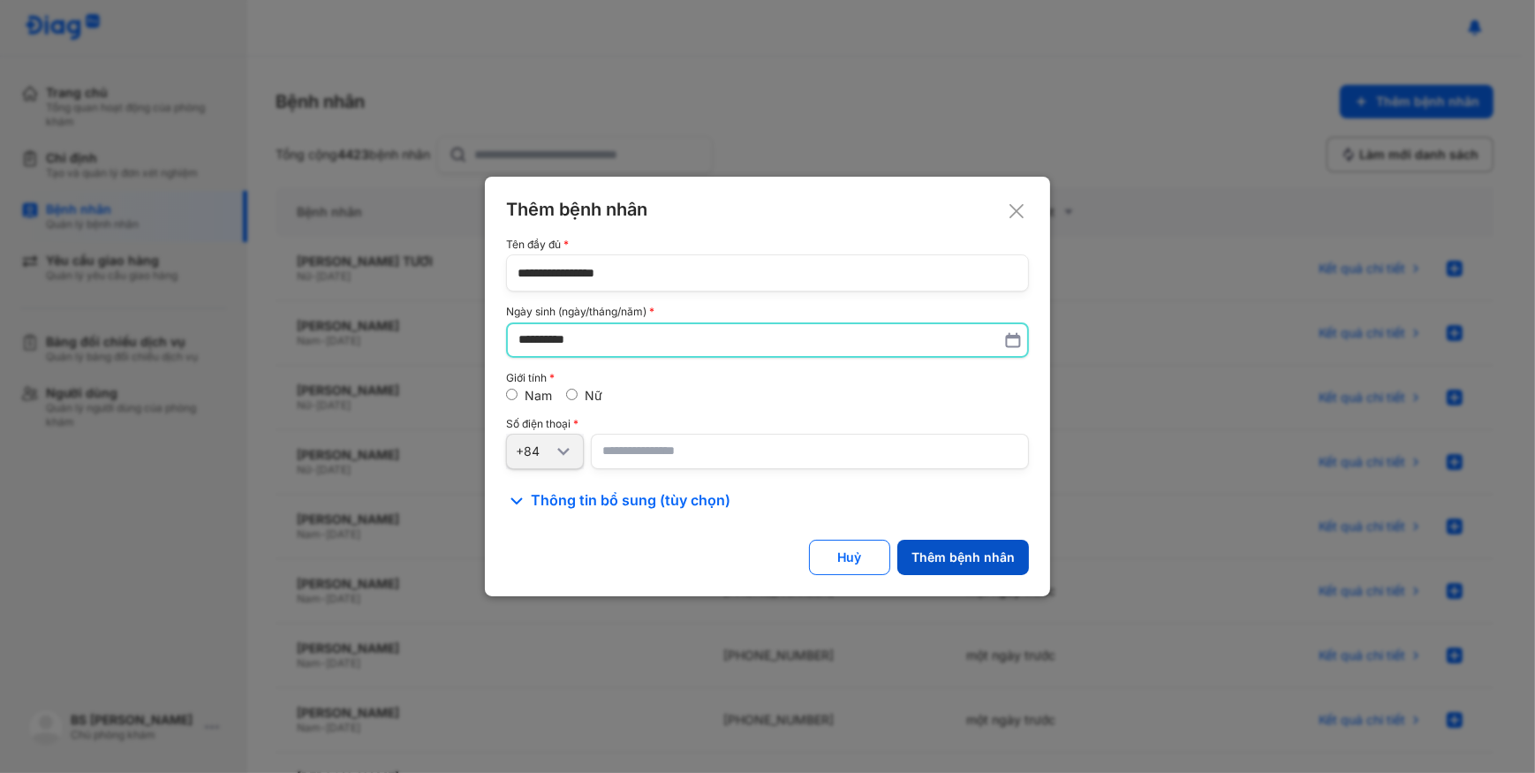  Describe the element at coordinates (630, 501) in the screenshot. I see `span: Thông tin bổ sung (tùy chọn)` at that location.